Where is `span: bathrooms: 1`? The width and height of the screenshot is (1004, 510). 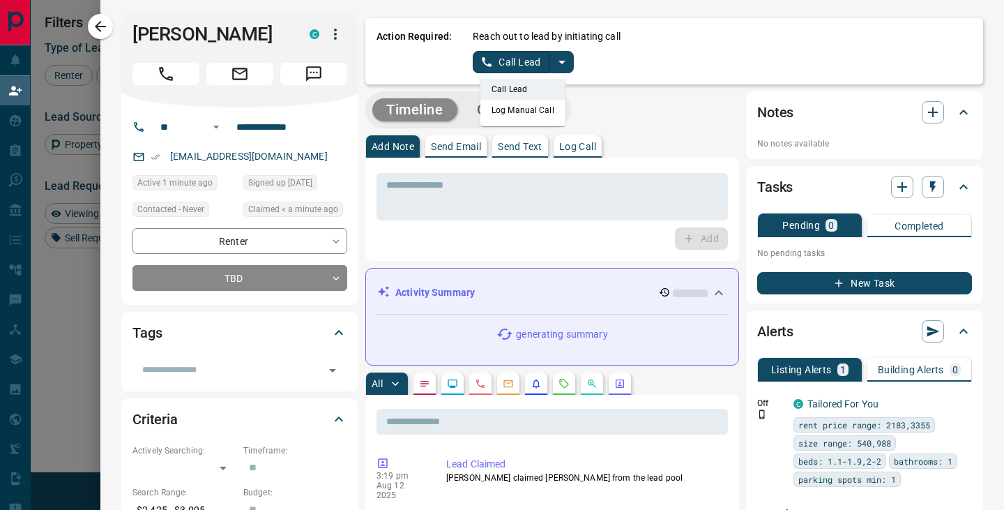 span: bathrooms: 1 is located at coordinates (923, 461).